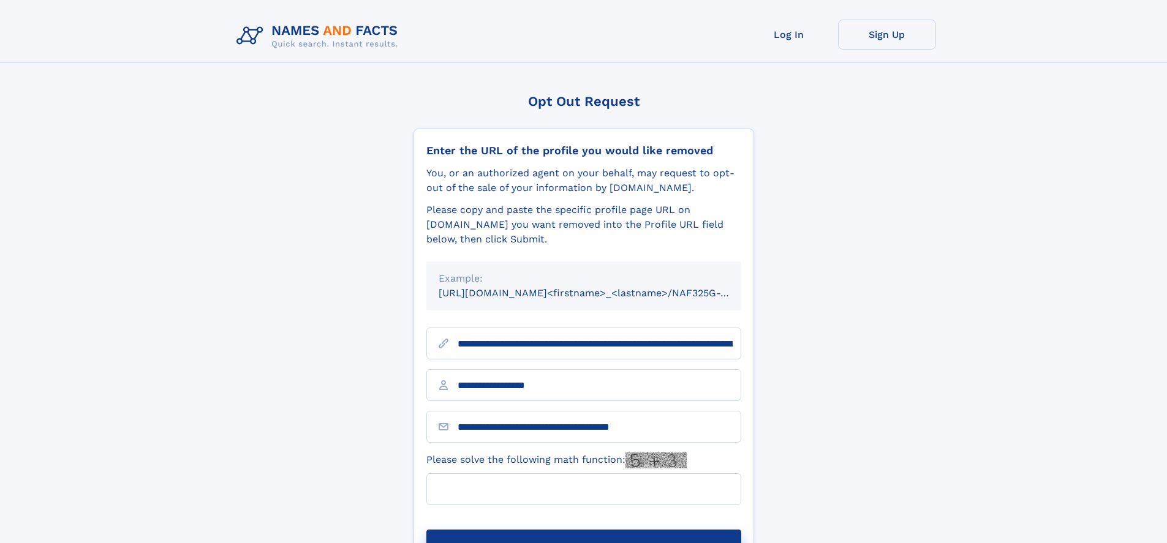  What do you see at coordinates (320, 36) in the screenshot?
I see `img: Logo Names and Facts` at bounding box center [320, 36].